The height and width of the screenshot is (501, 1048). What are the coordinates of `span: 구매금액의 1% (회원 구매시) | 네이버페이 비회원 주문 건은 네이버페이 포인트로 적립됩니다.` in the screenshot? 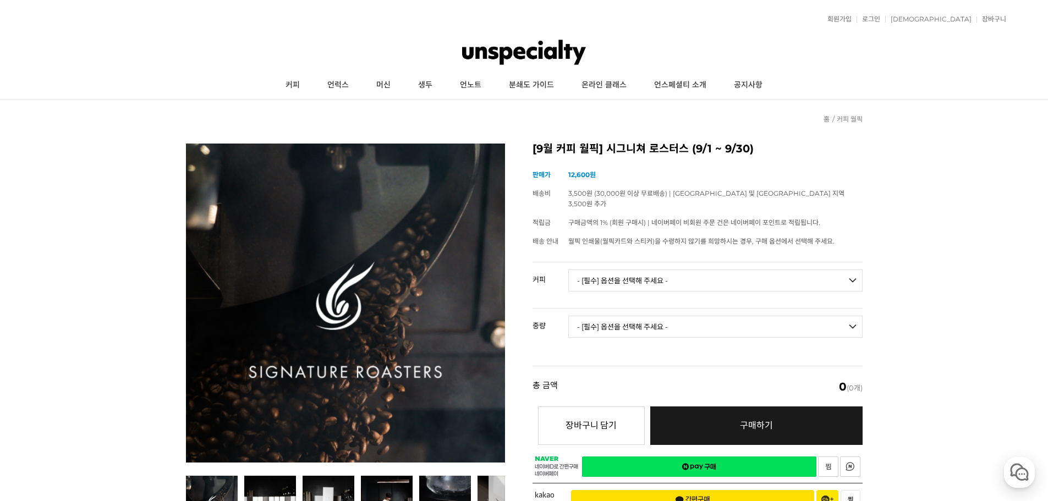 It's located at (694, 222).